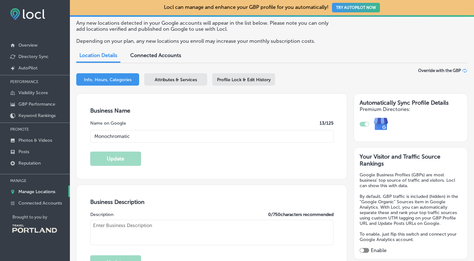 Image resolution: width=474 pixels, height=261 pixels. What do you see at coordinates (156, 55) in the screenshot?
I see `span: Connected Accounts` at bounding box center [156, 55].